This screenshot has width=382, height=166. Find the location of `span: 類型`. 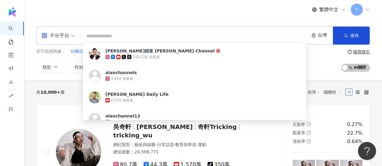

span: 類型 is located at coordinates (47, 67).